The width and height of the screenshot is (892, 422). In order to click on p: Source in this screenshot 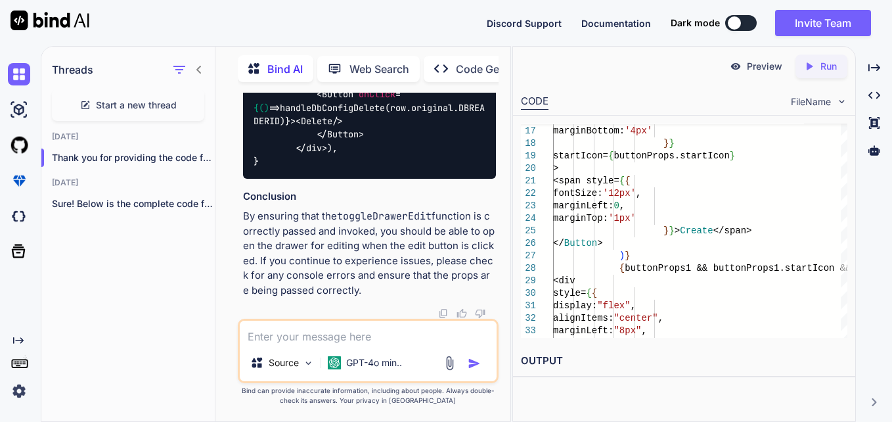, I will do `click(284, 363)`.